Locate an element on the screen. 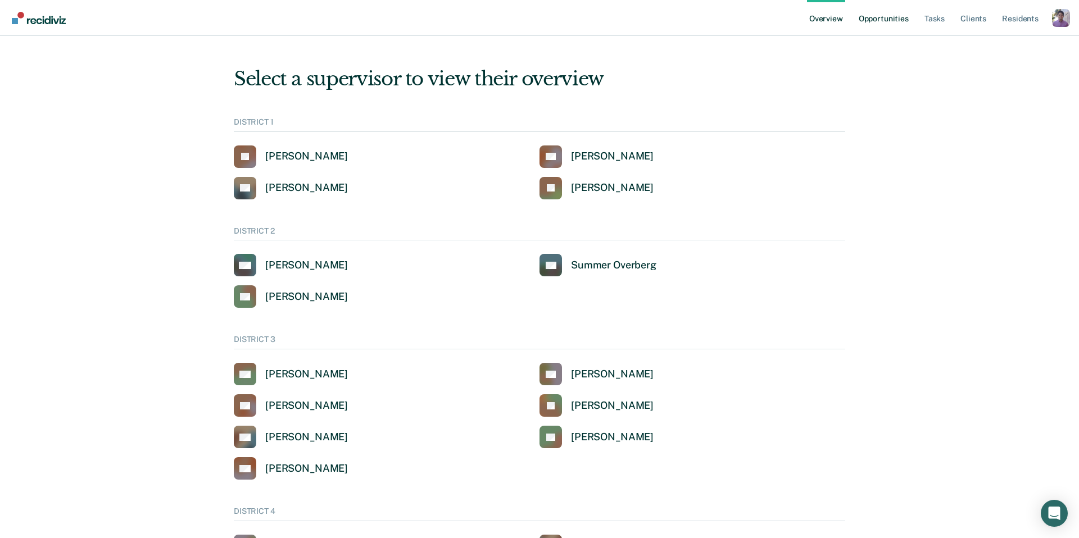  a: Summer Overberg is located at coordinates (598, 265).